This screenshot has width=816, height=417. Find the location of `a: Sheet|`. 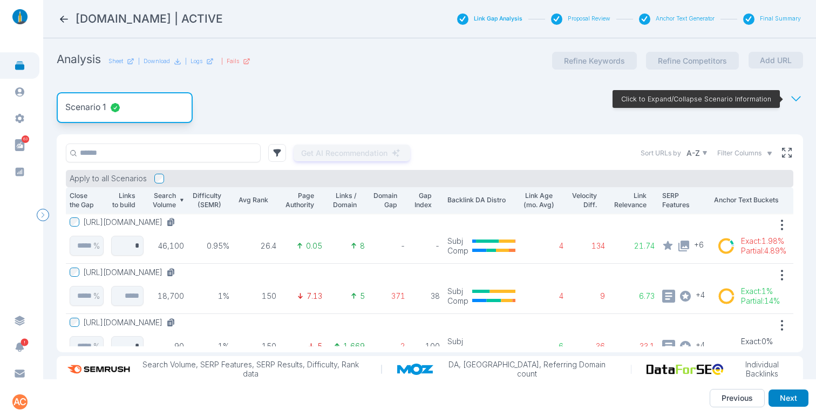

a: Sheet| is located at coordinates (124, 62).